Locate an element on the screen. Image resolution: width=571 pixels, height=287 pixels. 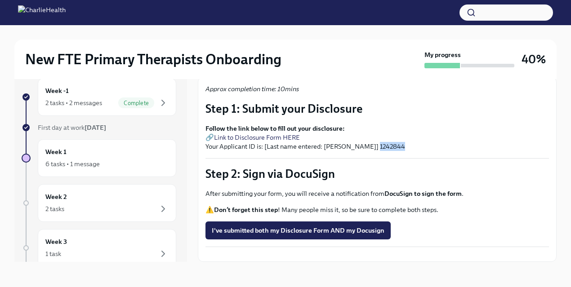
img: CharlieHealth is located at coordinates (42, 13).